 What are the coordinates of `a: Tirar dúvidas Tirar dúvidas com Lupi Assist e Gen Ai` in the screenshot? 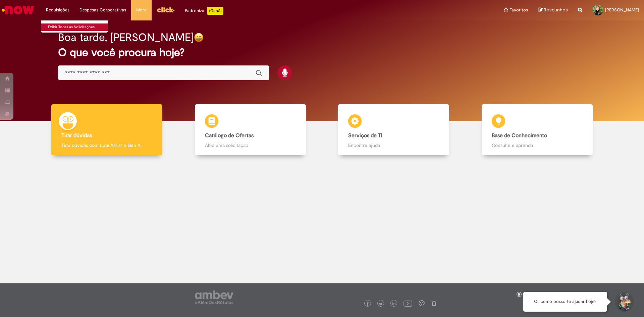 It's located at (107, 130).